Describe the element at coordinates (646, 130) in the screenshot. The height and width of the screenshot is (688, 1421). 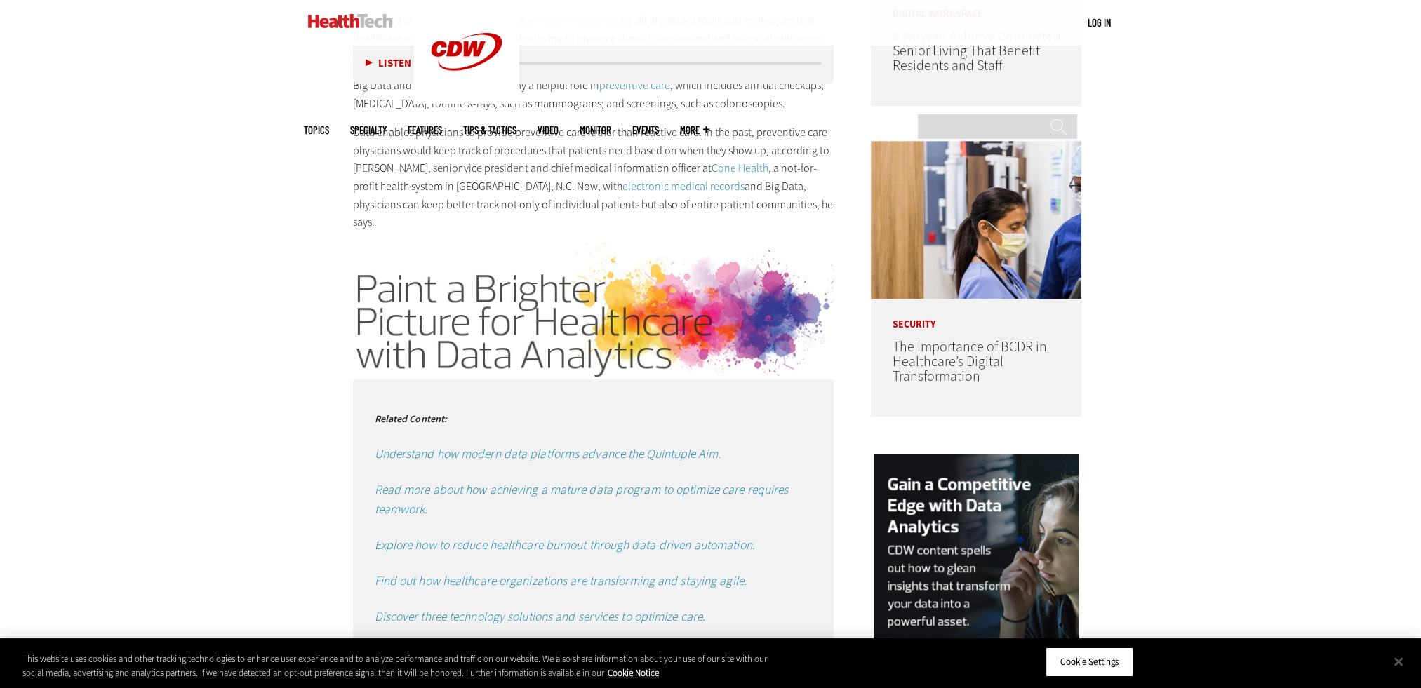
I see `a: Events` at that location.